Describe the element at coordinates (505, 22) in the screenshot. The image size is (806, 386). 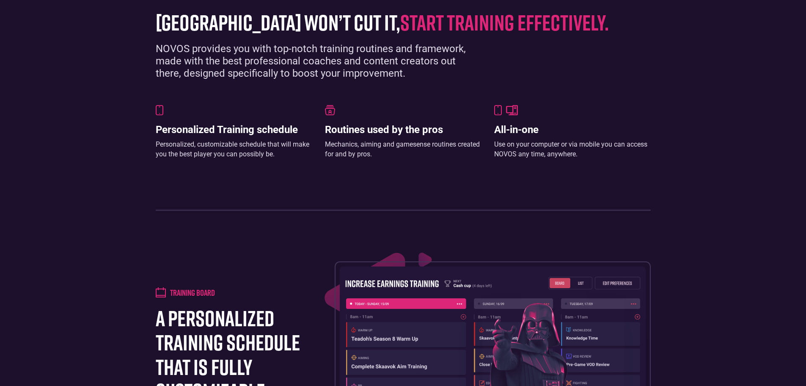
I see `span: start training effectively.` at that location.